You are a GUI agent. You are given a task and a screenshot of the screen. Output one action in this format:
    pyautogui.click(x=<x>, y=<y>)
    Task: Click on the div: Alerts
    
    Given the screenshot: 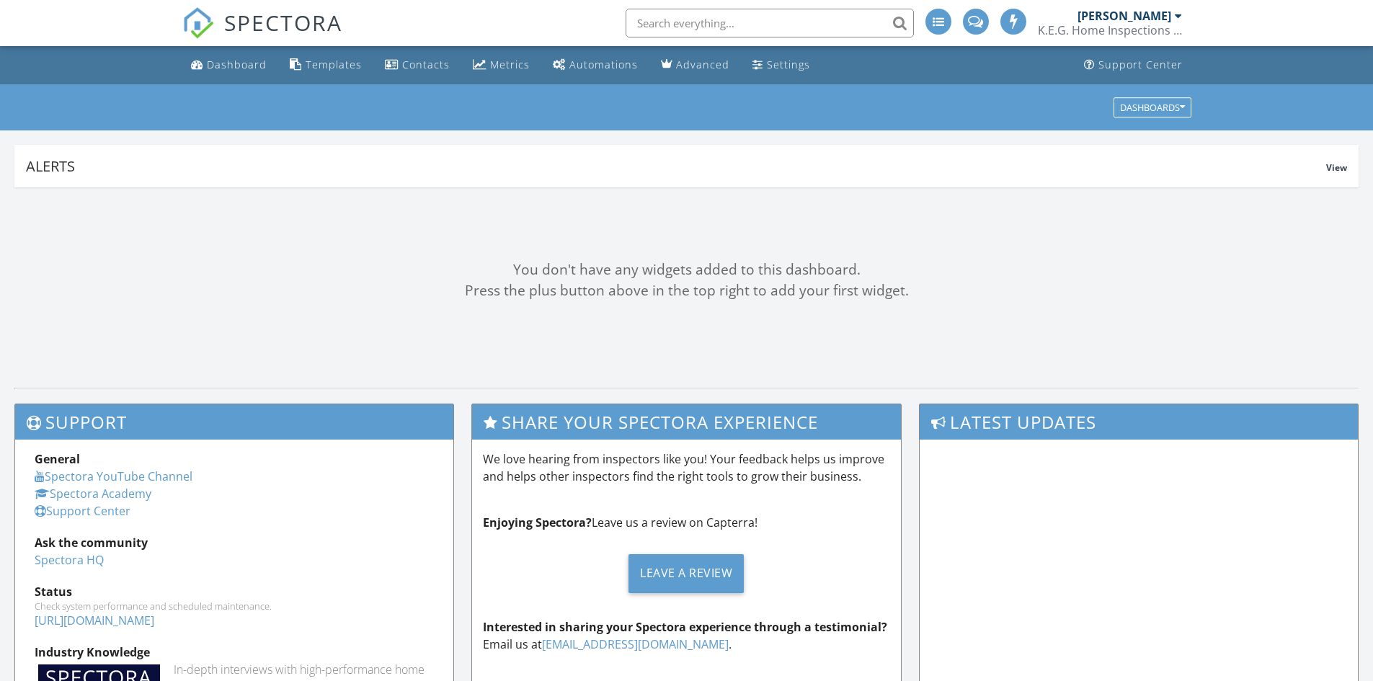 What is the action you would take?
    pyautogui.click(x=676, y=166)
    